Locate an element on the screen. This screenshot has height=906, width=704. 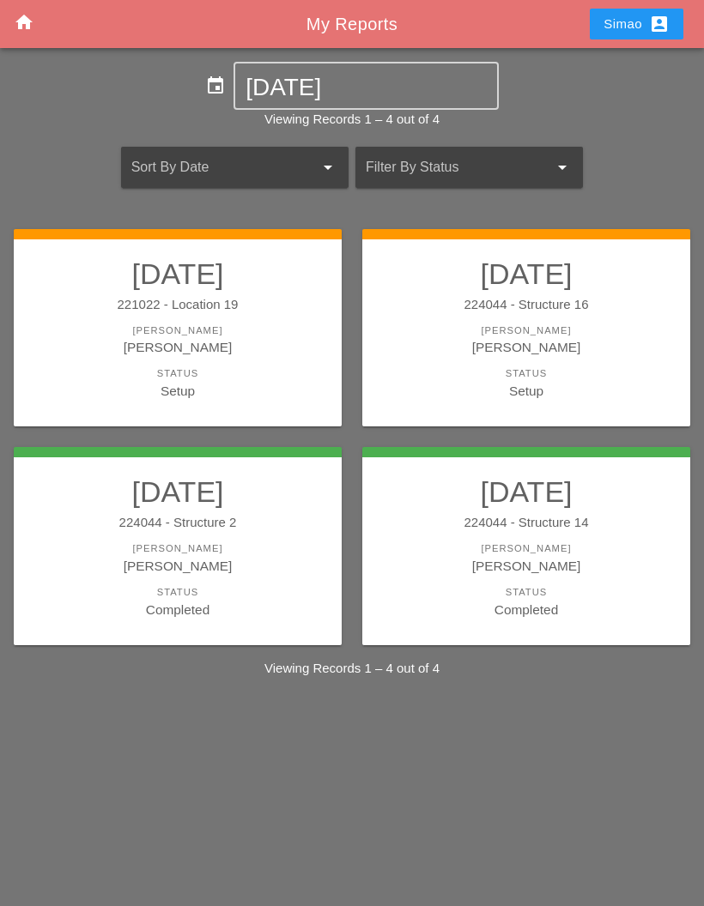
span: My Reports is located at coordinates (352, 24).